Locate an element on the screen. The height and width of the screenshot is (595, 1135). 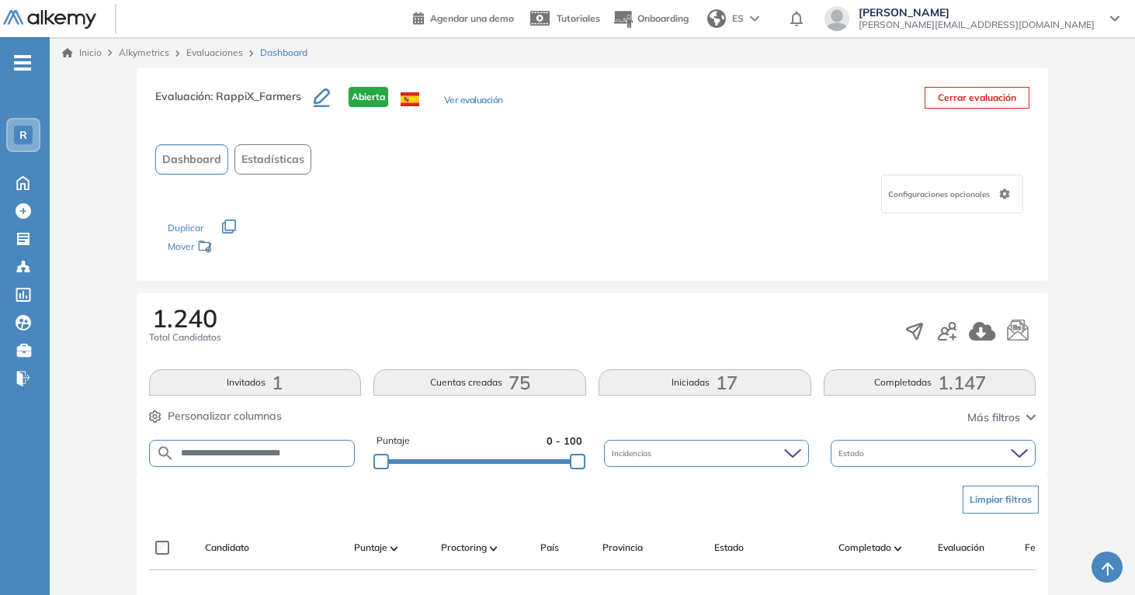
a: Agendar una demo is located at coordinates (463, 17).